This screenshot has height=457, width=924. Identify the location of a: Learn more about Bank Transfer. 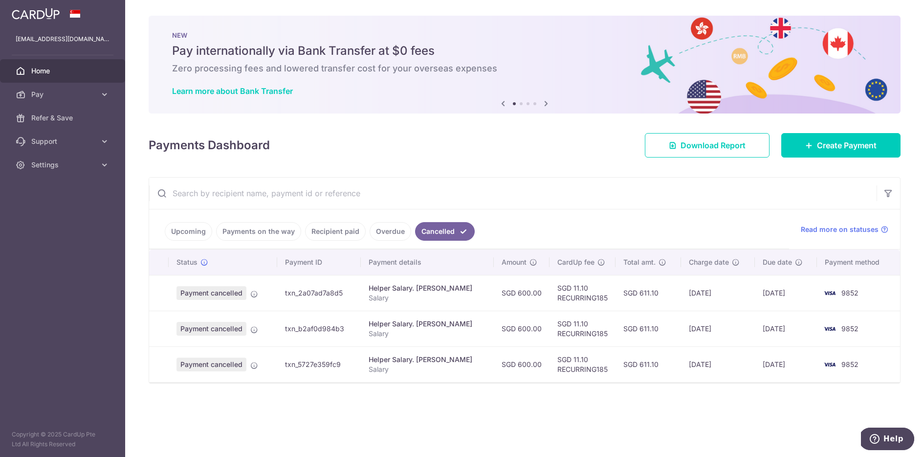
(232, 91).